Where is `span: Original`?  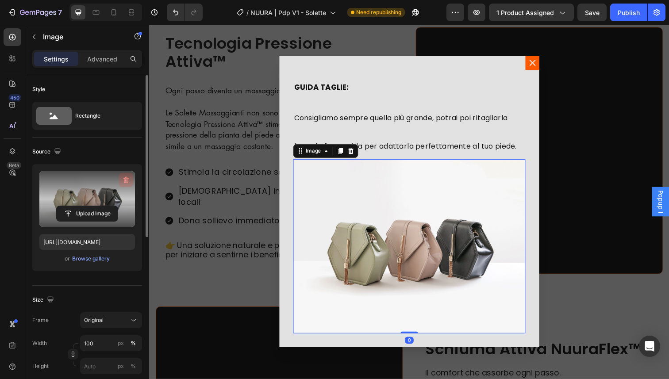 span: Original is located at coordinates (94, 321).